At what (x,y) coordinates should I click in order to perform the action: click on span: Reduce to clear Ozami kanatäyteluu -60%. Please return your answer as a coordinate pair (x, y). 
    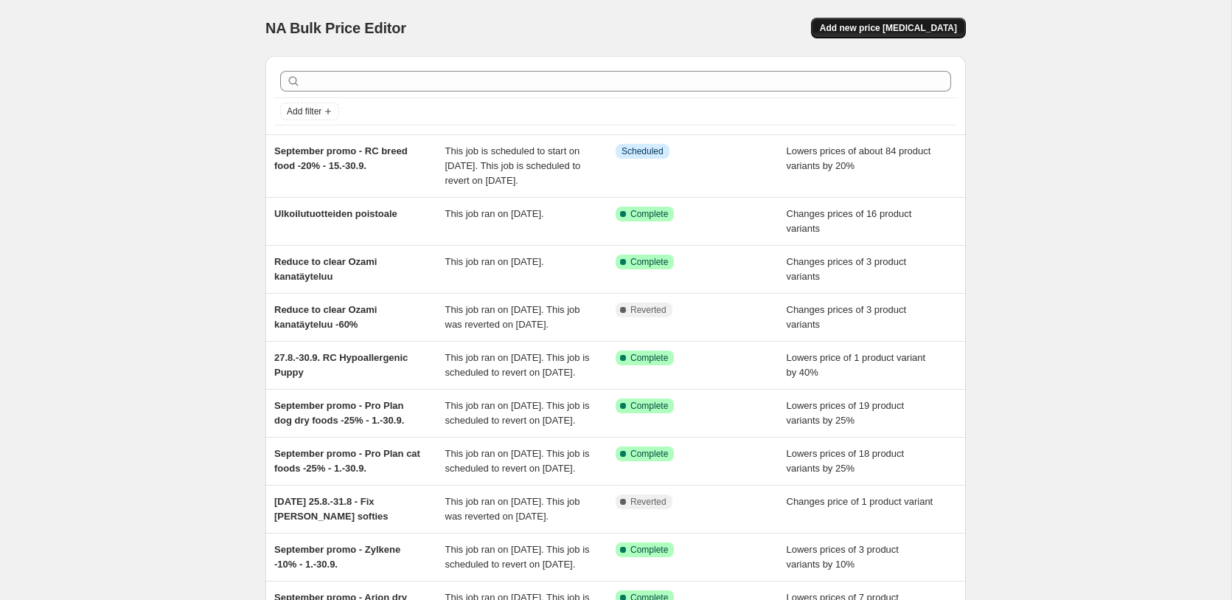
    Looking at the image, I should click on (325, 316).